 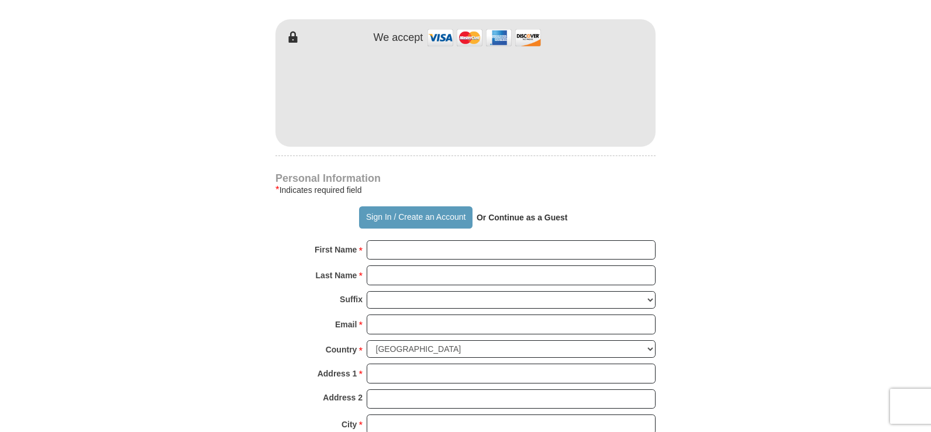 I want to click on strong: Country, so click(x=342, y=350).